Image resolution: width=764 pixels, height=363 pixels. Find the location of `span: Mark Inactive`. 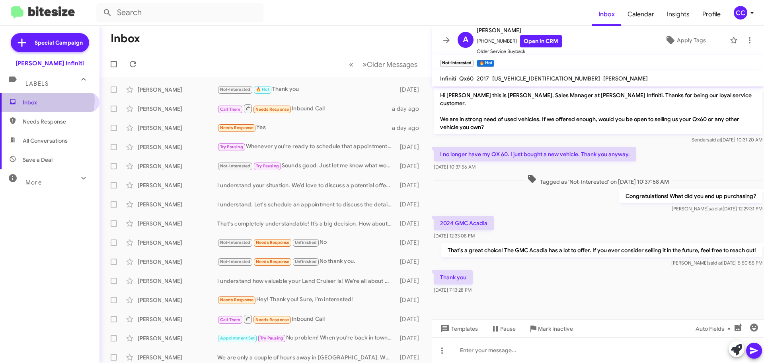

span: Mark Inactive is located at coordinates (556, 328).